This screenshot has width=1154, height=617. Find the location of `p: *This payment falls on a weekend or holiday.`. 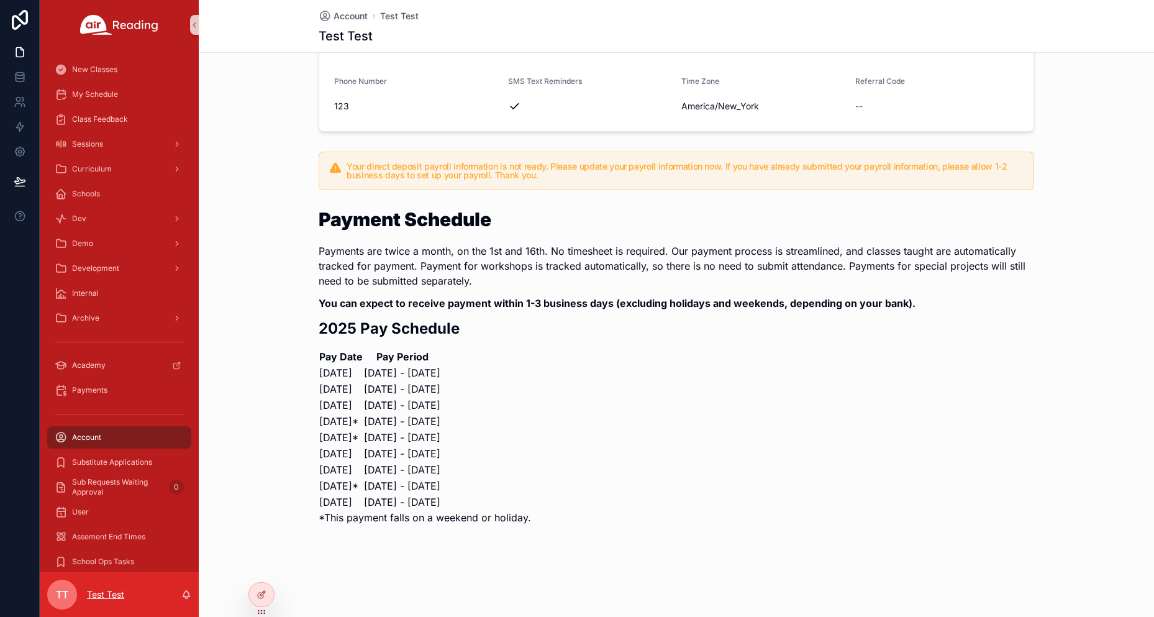

p: *This payment falls on a weekend or holiday. is located at coordinates (676, 517).